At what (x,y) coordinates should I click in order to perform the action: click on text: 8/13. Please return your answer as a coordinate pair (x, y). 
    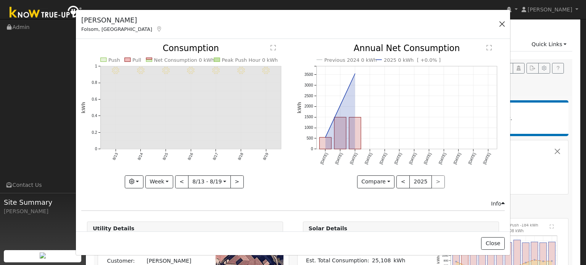
    Looking at the image, I should click on (115, 156).